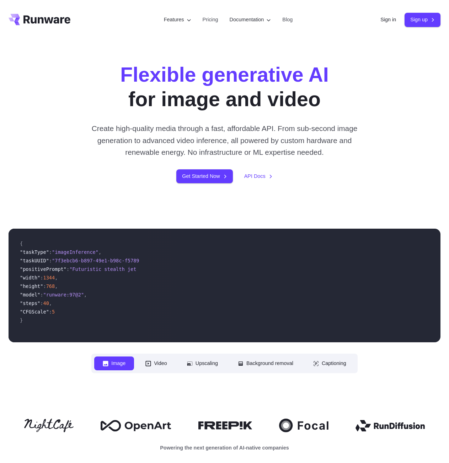 This screenshot has width=449, height=463. What do you see at coordinates (250, 20) in the screenshot?
I see `label: Documentation` at bounding box center [250, 20].